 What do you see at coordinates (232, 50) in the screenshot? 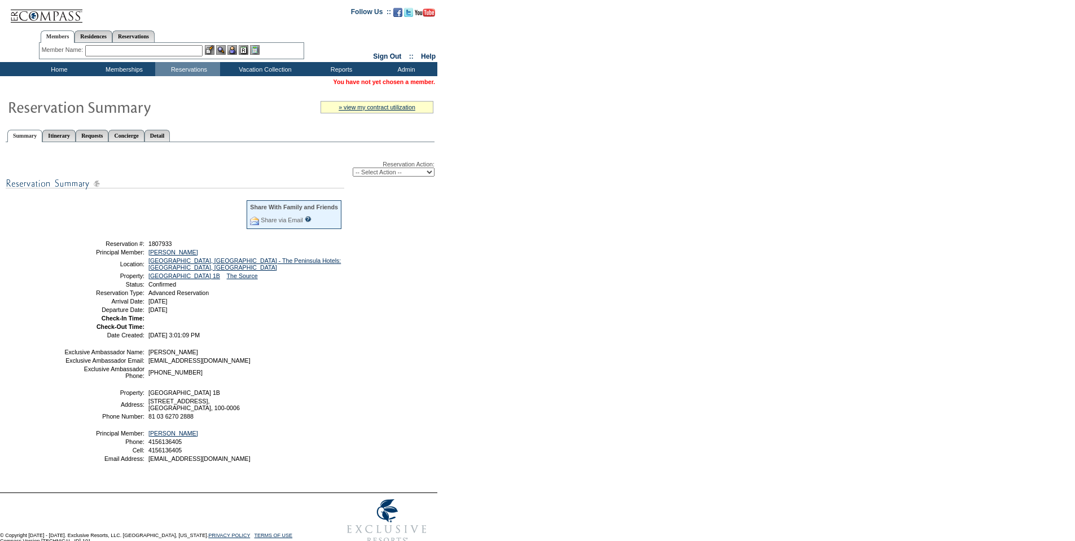
I see `img: Impersonate` at bounding box center [232, 50].